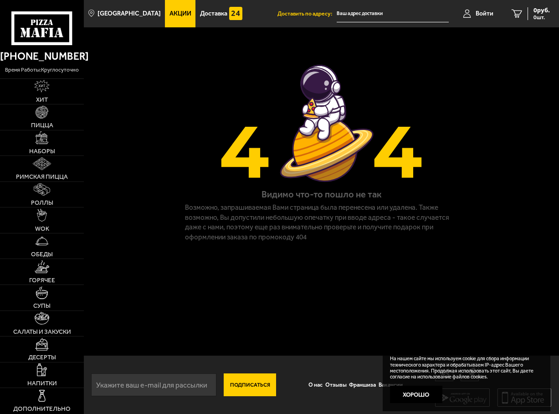  Describe the element at coordinates (250, 385) in the screenshot. I see `button: Подписаться` at that location.